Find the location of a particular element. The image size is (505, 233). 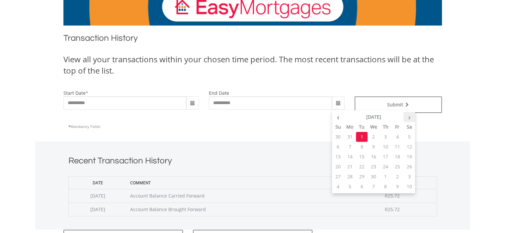

th: We is located at coordinates (374, 127).